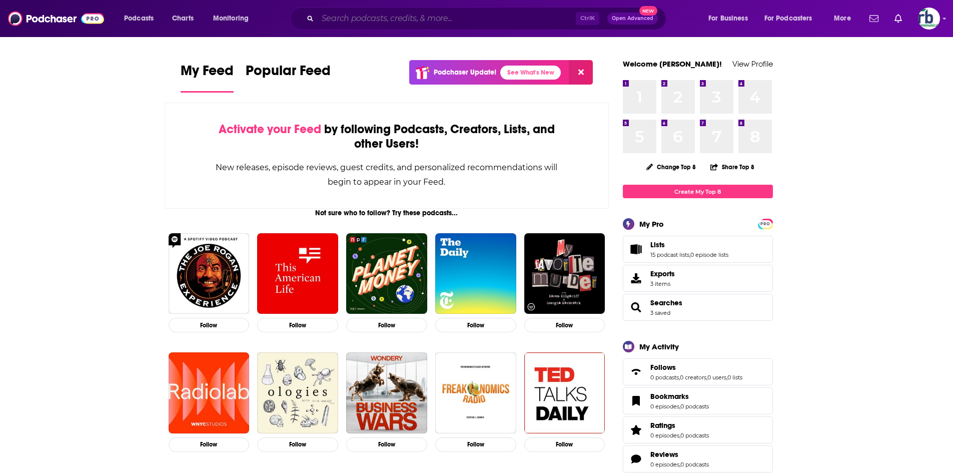 The height and width of the screenshot is (473, 953). What do you see at coordinates (56, 19) in the screenshot?
I see `img: Podchaser - Follow, Share and Rate Podcasts` at bounding box center [56, 19].